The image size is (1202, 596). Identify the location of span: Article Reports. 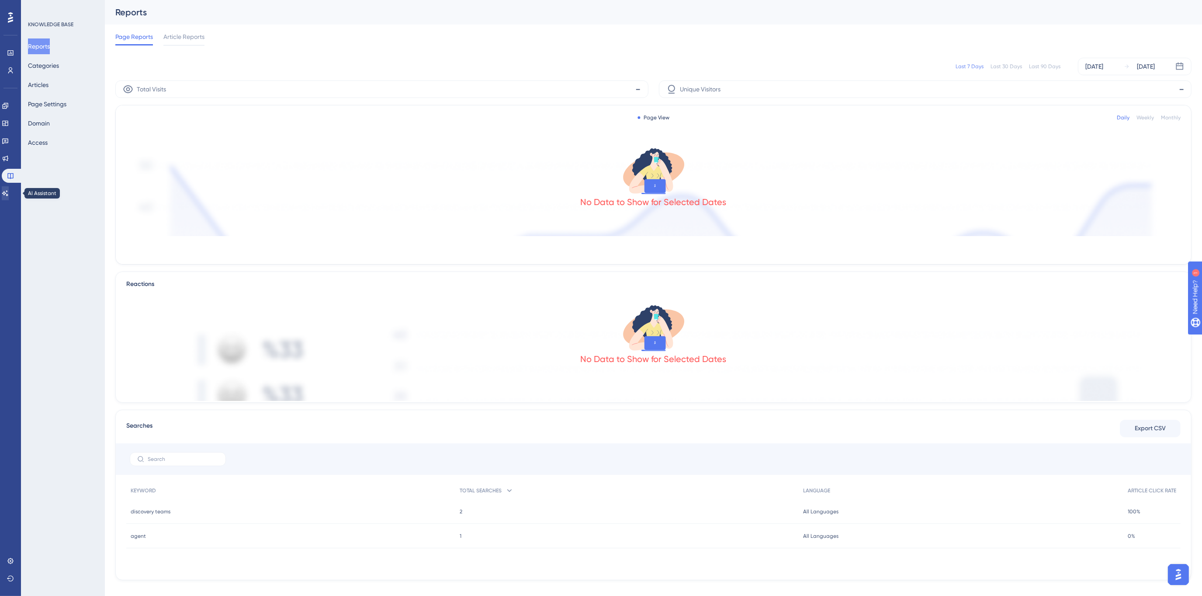
(184, 37).